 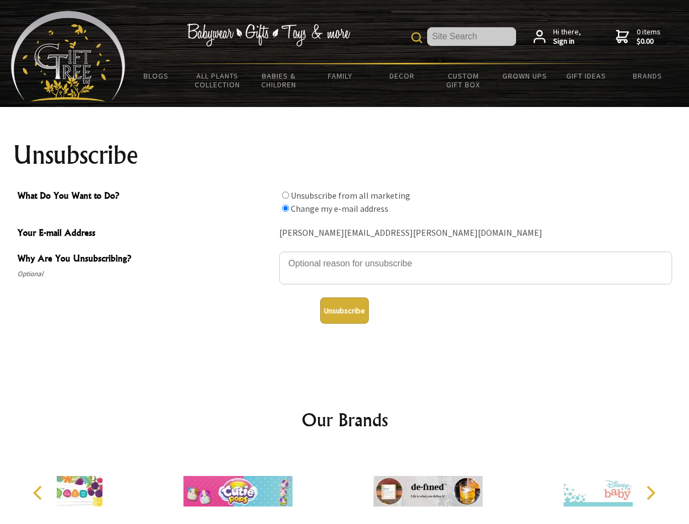 I want to click on label: Unsubscribe from all marketing, so click(x=350, y=195).